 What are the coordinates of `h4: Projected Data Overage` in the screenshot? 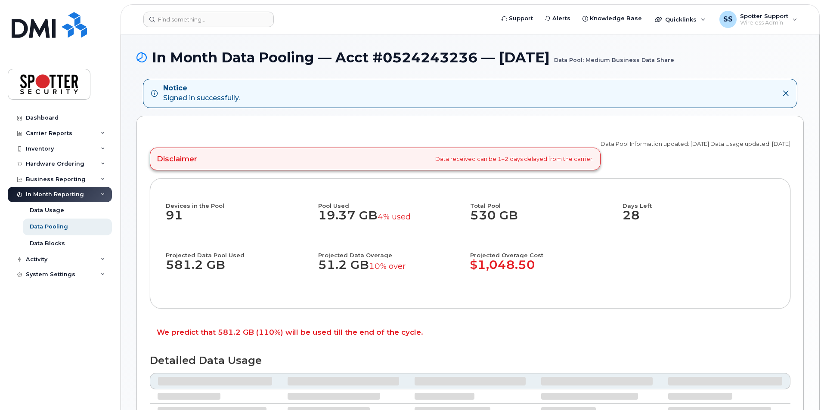 It's located at (390, 251).